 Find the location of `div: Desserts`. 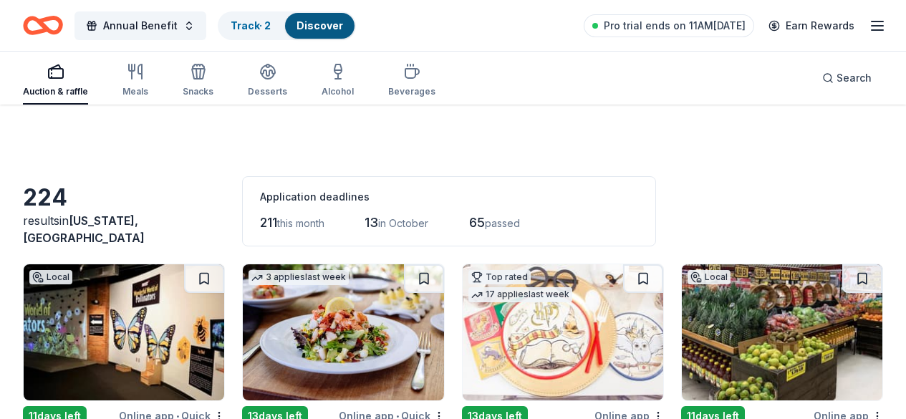

div: Desserts is located at coordinates (267, 92).